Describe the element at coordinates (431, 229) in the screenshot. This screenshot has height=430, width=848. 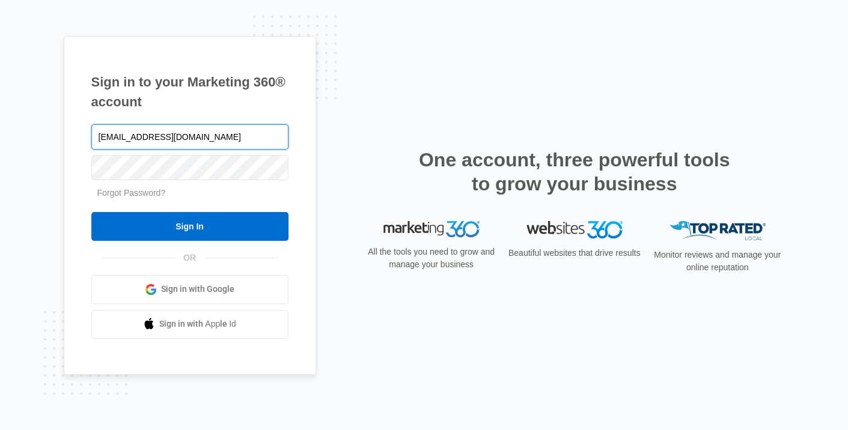
I see `img: Marketing 360` at that location.